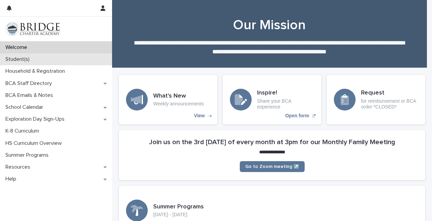  Describe the element at coordinates (28, 155) in the screenshot. I see `p: Summer Programs` at that location.